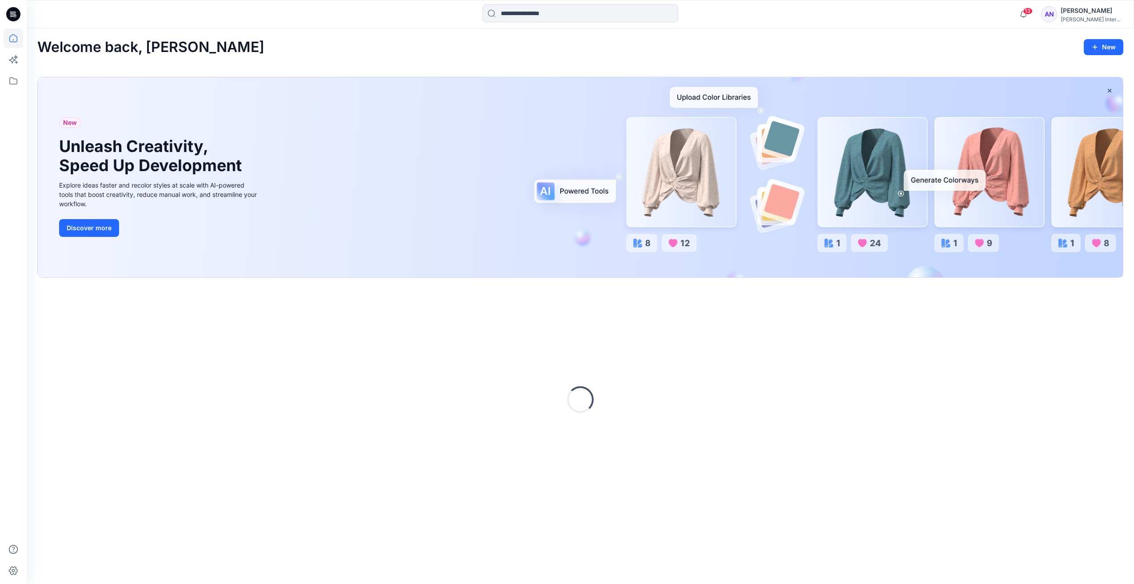 The height and width of the screenshot is (584, 1134). What do you see at coordinates (159, 228) in the screenshot?
I see `a: Discover more` at bounding box center [159, 228].